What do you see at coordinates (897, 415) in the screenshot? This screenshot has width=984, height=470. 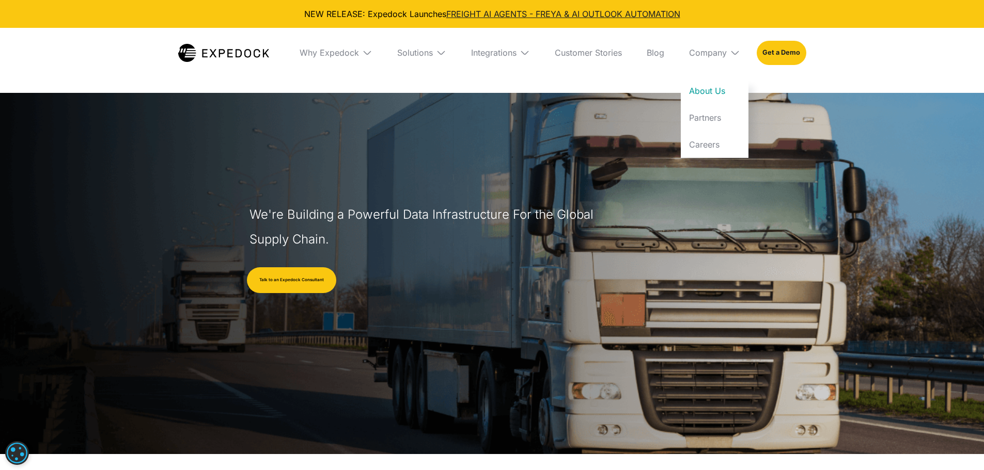 I see `div: Chat Widget` at bounding box center [897, 415].